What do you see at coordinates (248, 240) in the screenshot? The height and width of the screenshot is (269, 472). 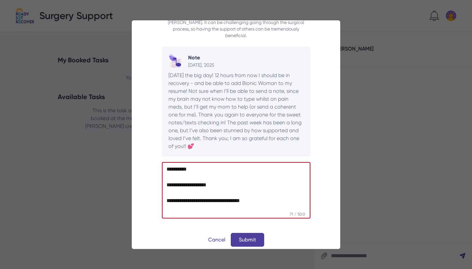 I see `button: Submit` at bounding box center [248, 240].